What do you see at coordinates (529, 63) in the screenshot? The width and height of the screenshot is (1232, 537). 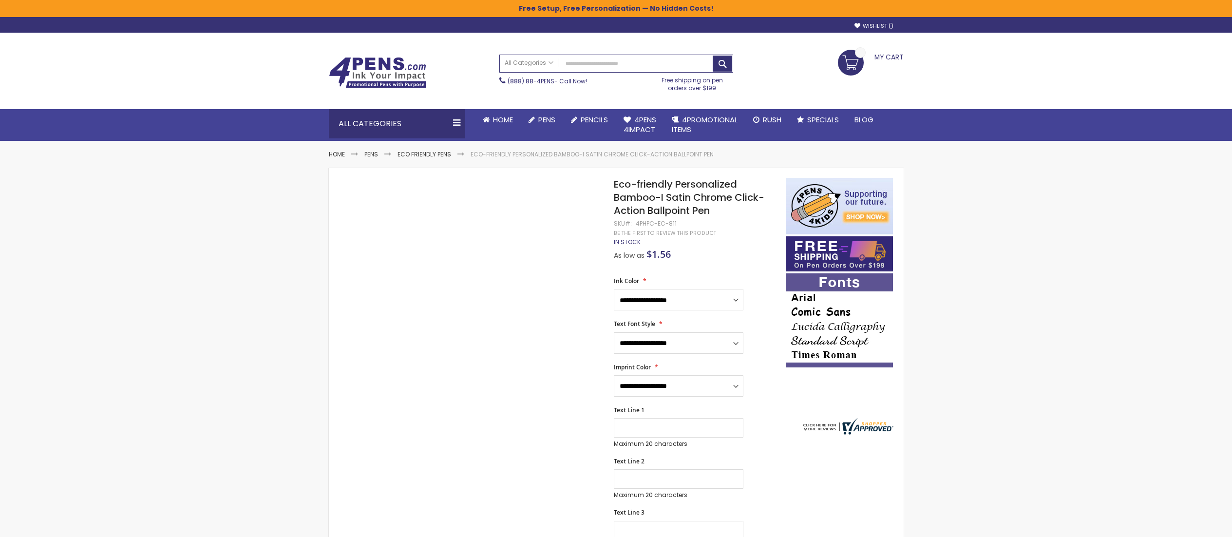 I see `span: All Categories` at bounding box center [529, 63].